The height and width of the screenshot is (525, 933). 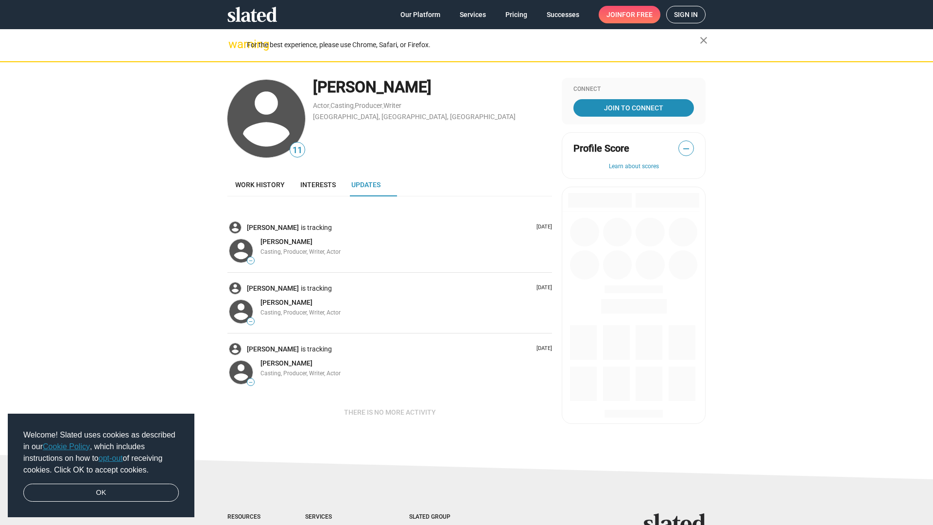 I want to click on a: Cookie Policy, so click(x=66, y=446).